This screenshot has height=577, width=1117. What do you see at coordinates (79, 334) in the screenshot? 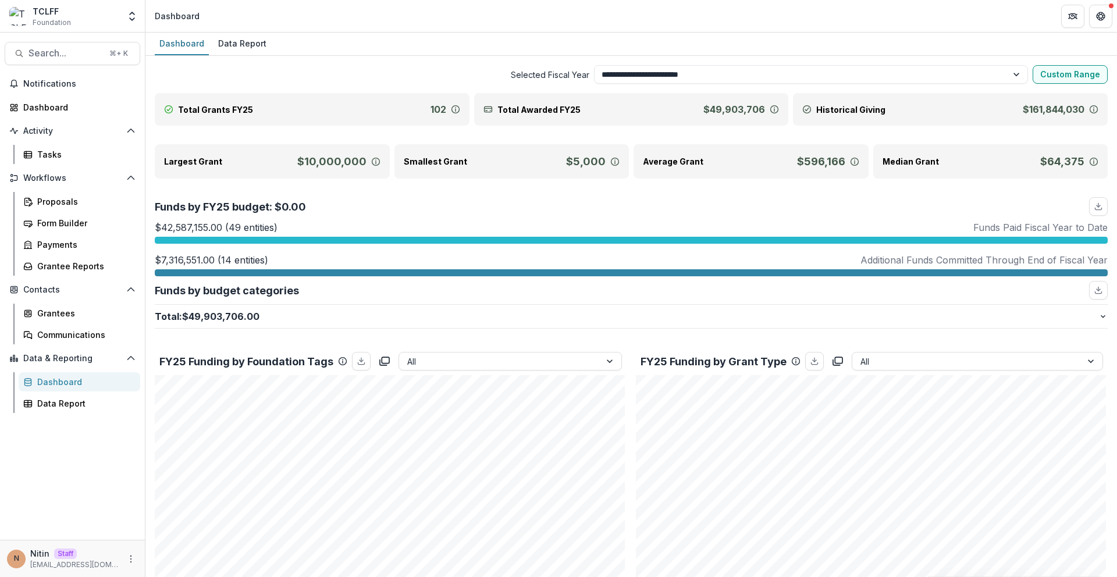
I see `a: Communications` at bounding box center [79, 334].